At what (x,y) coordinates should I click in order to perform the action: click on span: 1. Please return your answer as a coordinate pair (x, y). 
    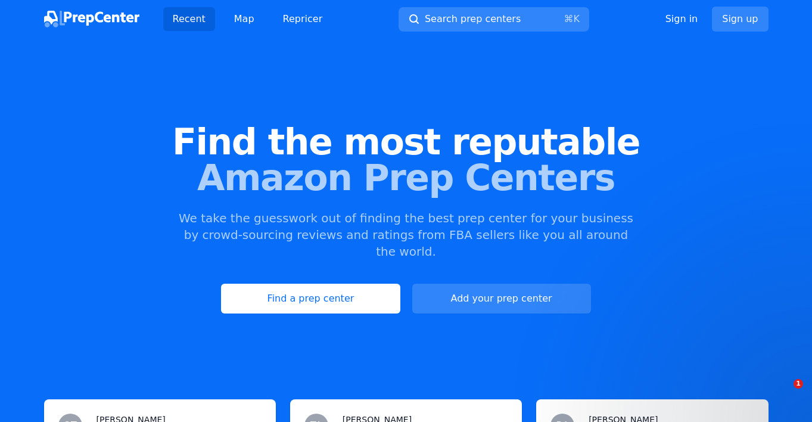
    Looking at the image, I should click on (798, 383).